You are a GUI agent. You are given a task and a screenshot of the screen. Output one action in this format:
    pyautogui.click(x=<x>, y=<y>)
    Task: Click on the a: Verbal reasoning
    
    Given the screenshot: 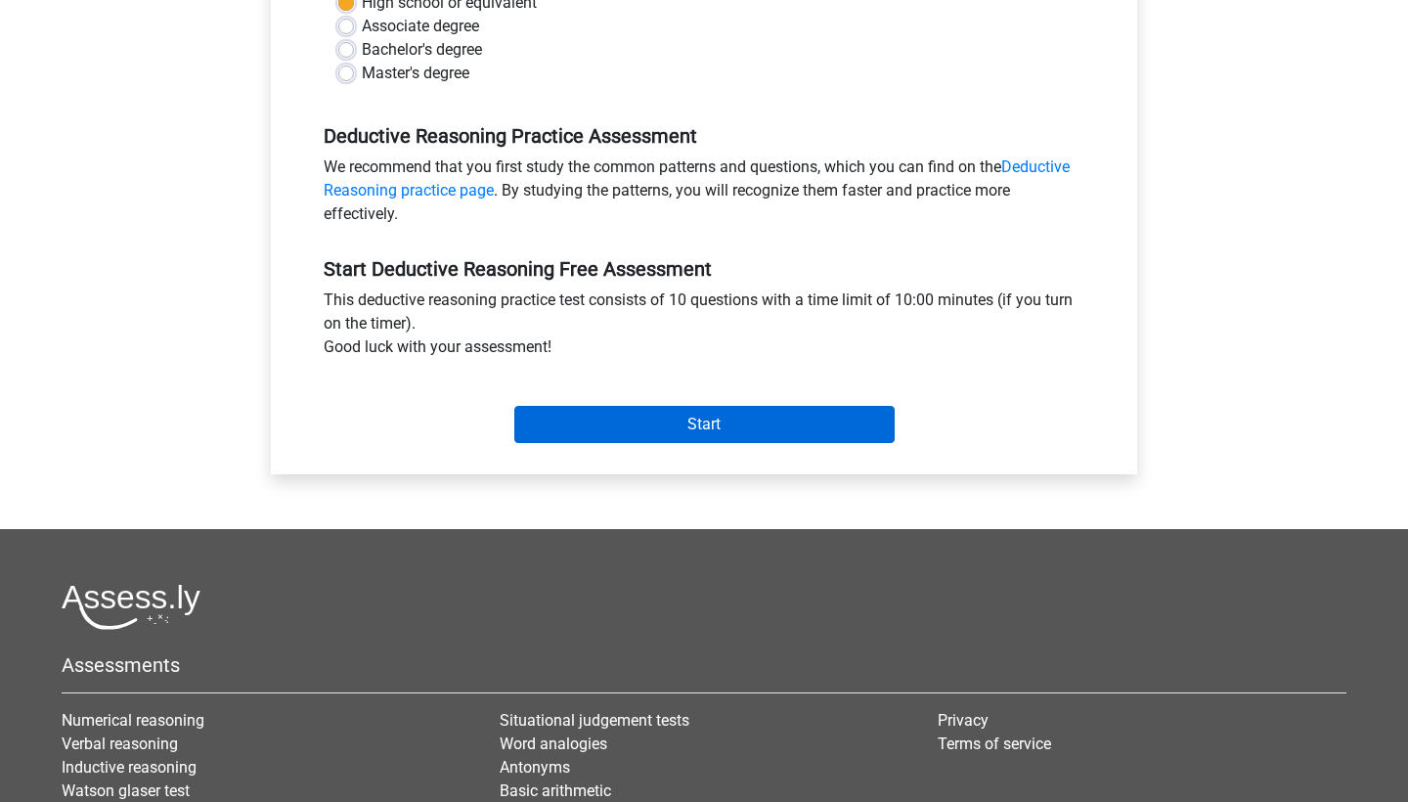 What is the action you would take?
    pyautogui.click(x=119, y=743)
    